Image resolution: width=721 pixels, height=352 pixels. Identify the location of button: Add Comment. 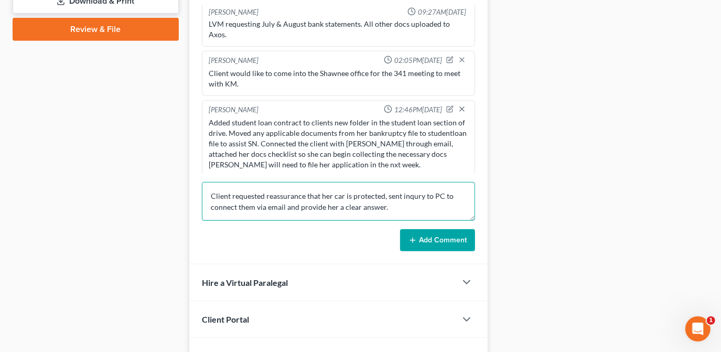
(437, 240).